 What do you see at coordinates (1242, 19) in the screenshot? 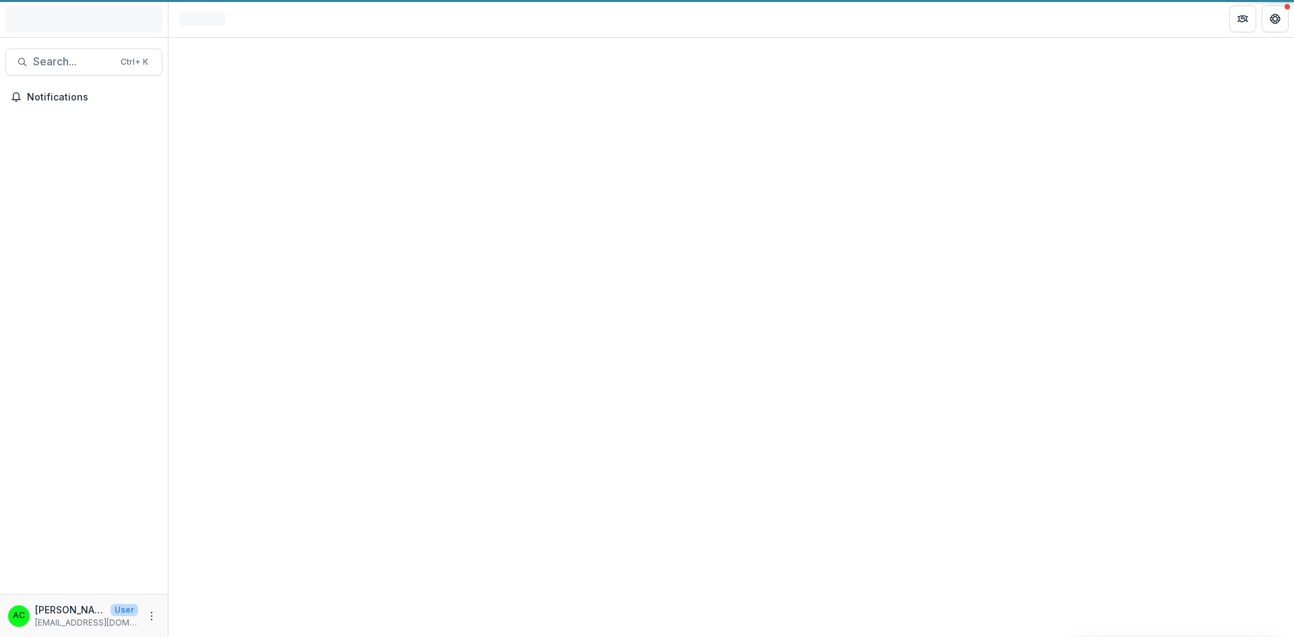
I see `button: Partners` at bounding box center [1242, 19].